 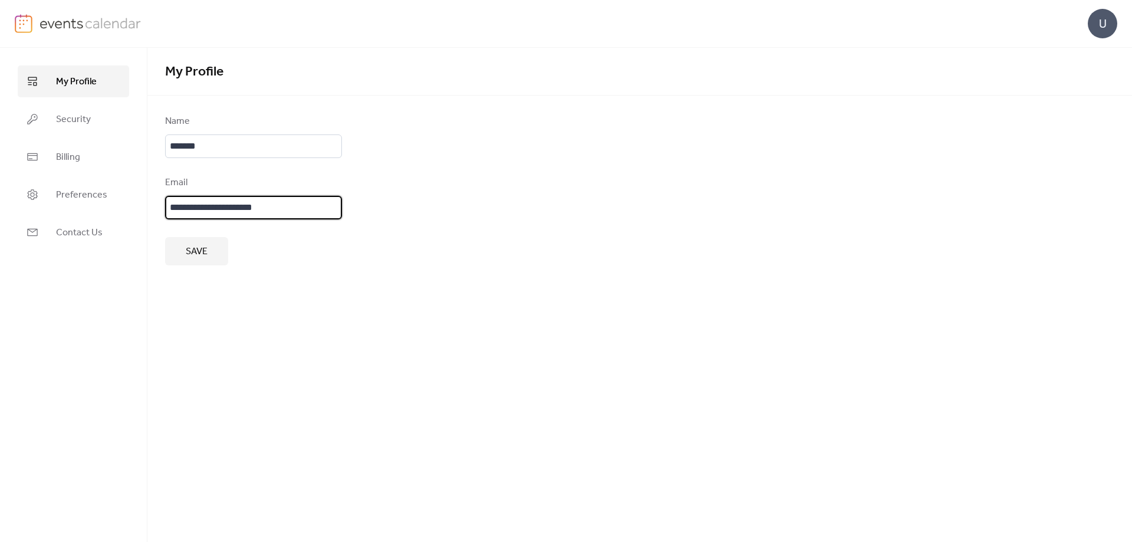 What do you see at coordinates (196, 252) in the screenshot?
I see `span: Save` at bounding box center [196, 252].